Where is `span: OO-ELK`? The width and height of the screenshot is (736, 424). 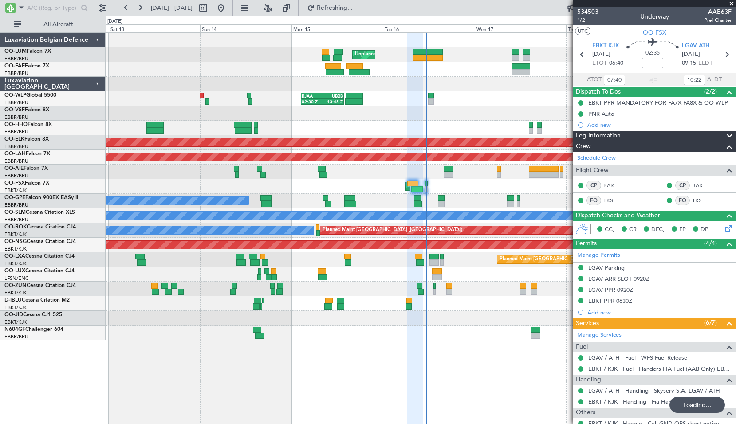 span: OO-ELK is located at coordinates (14, 139).